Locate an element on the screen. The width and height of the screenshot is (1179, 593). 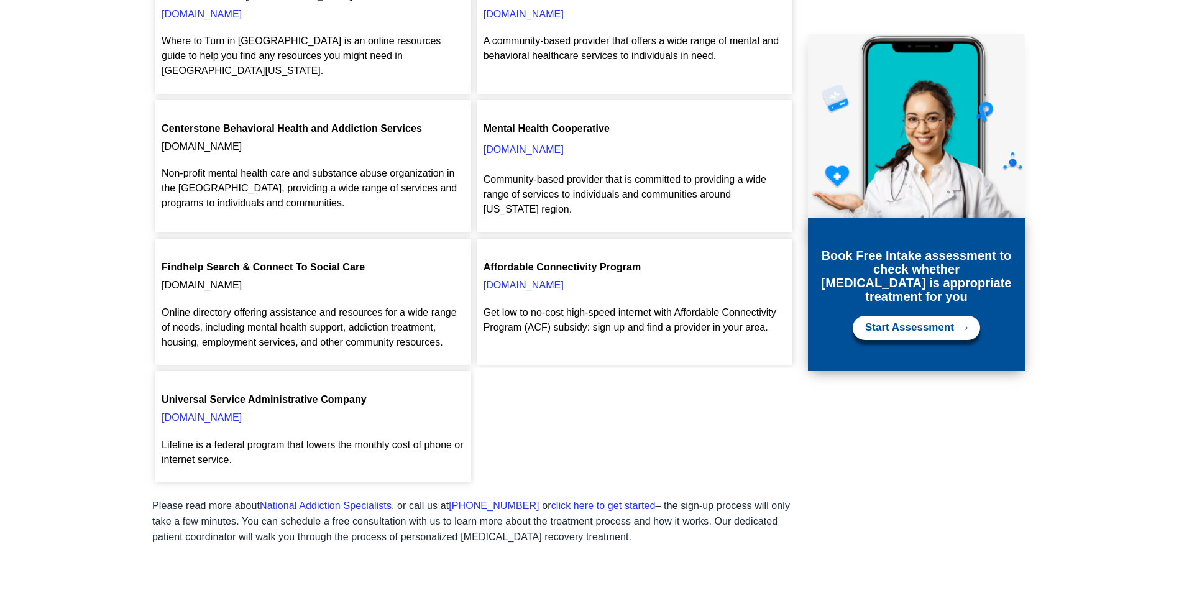
a: National Addiction Specialists is located at coordinates (326, 505).